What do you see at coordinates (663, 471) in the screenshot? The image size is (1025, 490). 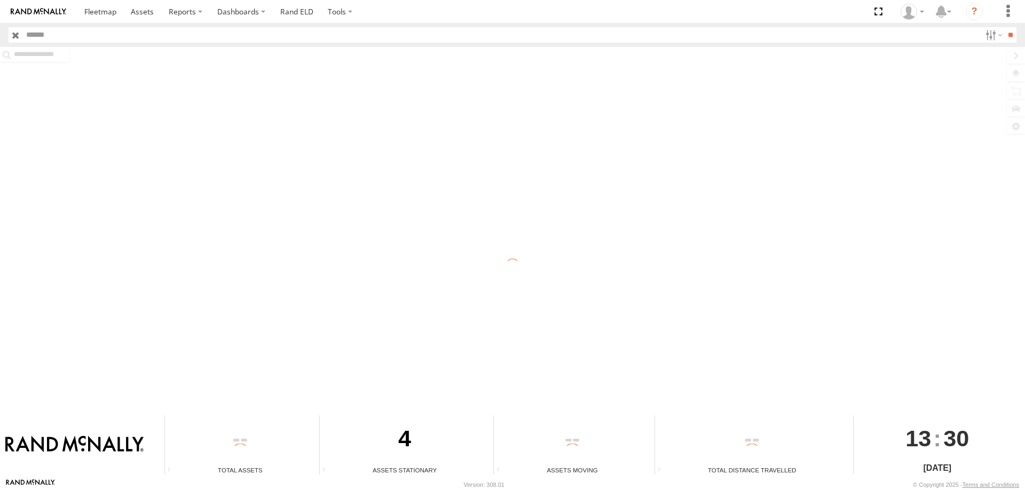 I see `div: Total distance travelled by all assets within specified date range and applied filters` at bounding box center [663, 471].